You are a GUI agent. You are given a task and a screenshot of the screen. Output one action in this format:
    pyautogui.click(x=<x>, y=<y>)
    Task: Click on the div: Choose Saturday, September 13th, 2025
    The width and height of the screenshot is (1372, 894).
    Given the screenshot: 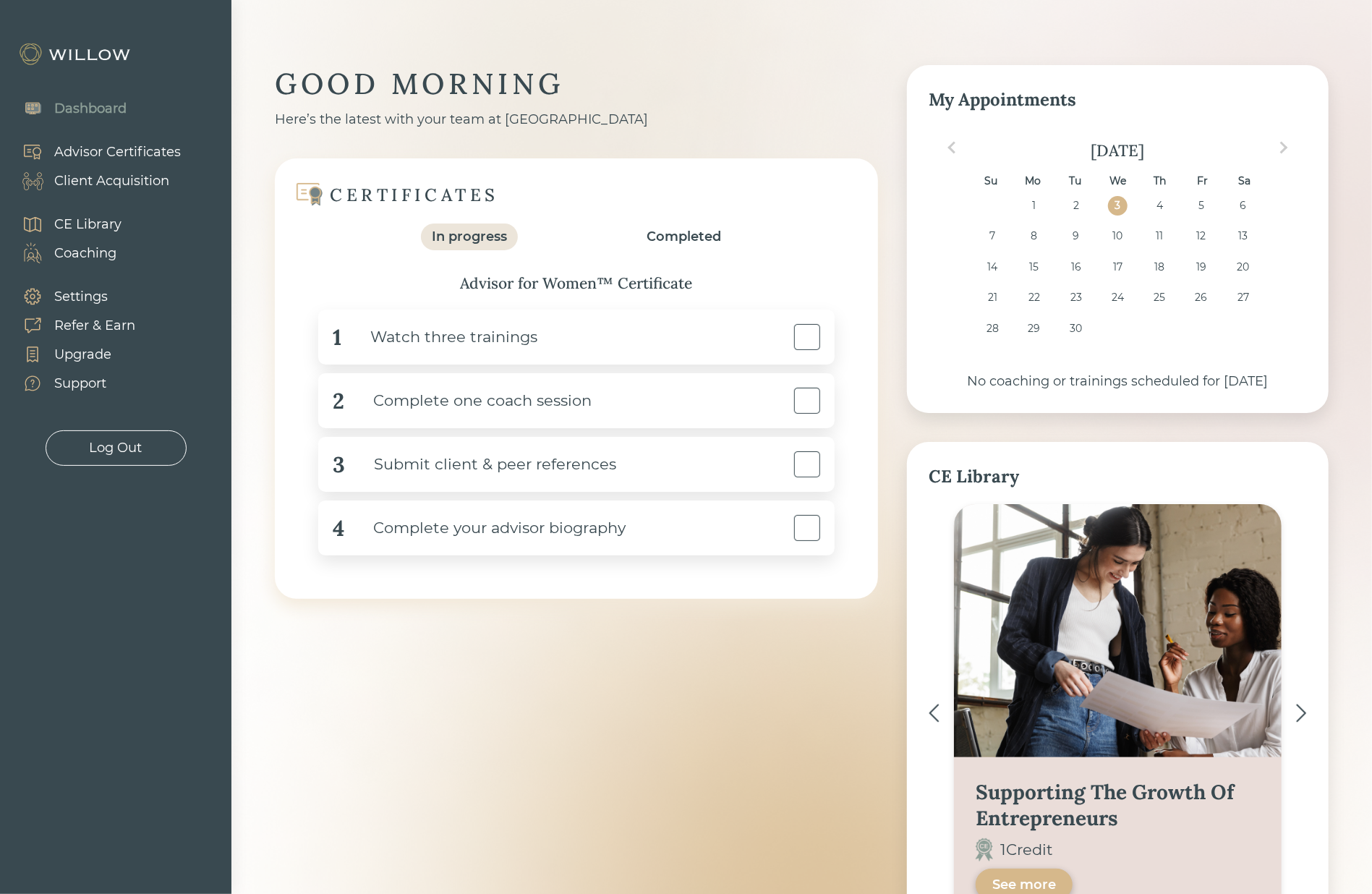 What is the action you would take?
    pyautogui.click(x=1242, y=236)
    